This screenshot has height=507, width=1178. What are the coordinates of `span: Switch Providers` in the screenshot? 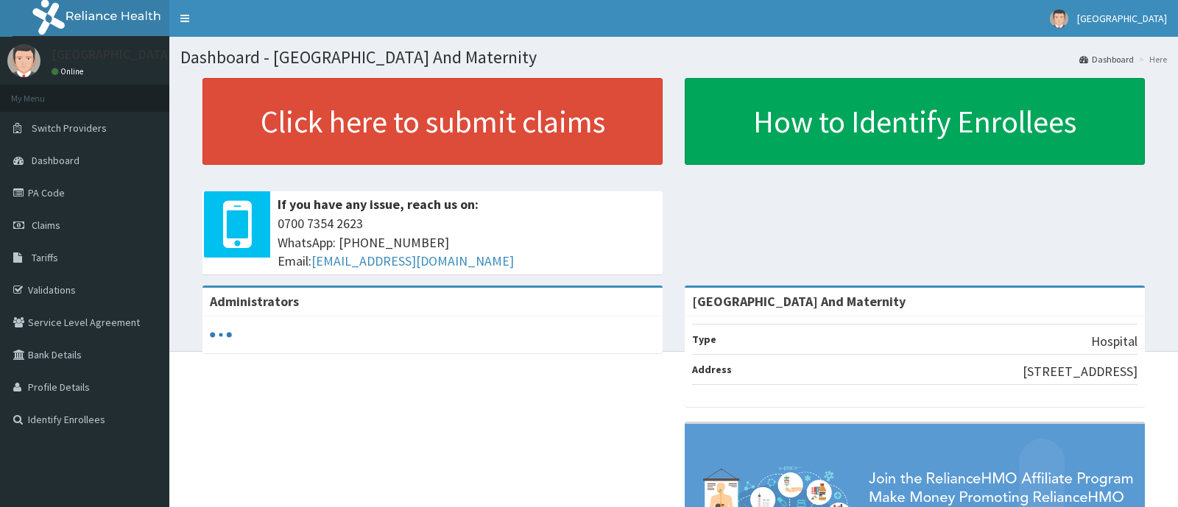 It's located at (69, 128).